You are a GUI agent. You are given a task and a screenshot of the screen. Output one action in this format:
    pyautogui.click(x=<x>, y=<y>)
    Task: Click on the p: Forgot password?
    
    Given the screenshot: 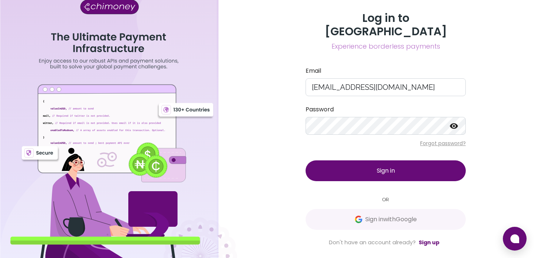 What is the action you would take?
    pyautogui.click(x=386, y=143)
    